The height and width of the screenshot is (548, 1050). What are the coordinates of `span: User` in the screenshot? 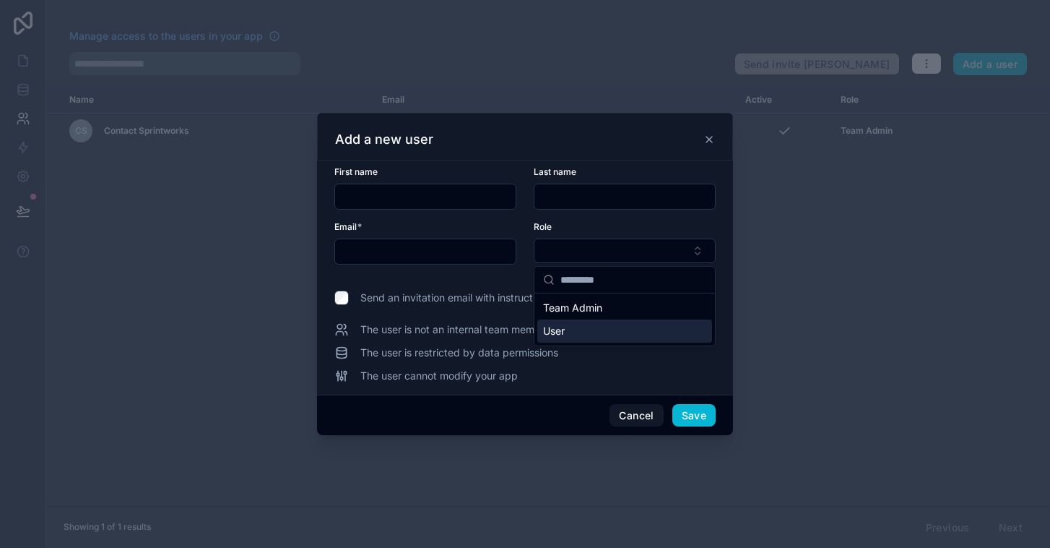 It's located at (554, 331).